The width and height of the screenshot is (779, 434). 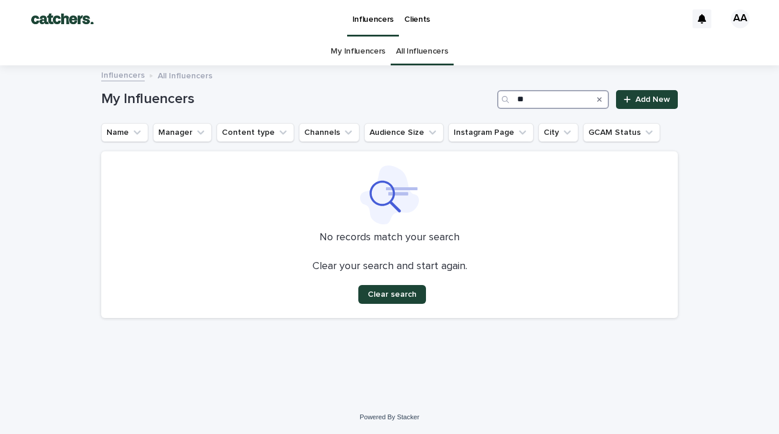 I want to click on a: All Influencers, so click(x=422, y=51).